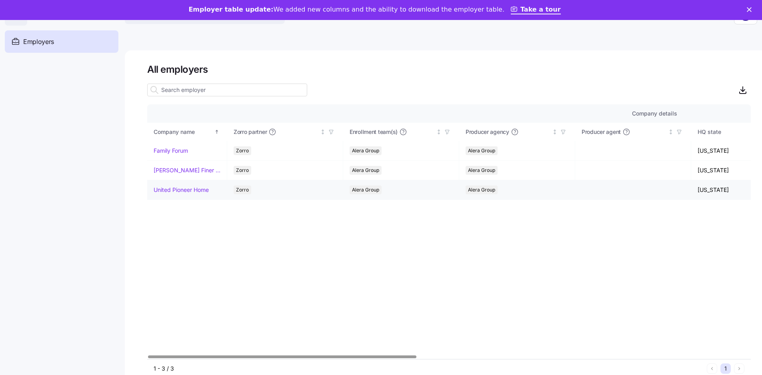 The image size is (762, 375). I want to click on b: Employer table update:, so click(231, 9).